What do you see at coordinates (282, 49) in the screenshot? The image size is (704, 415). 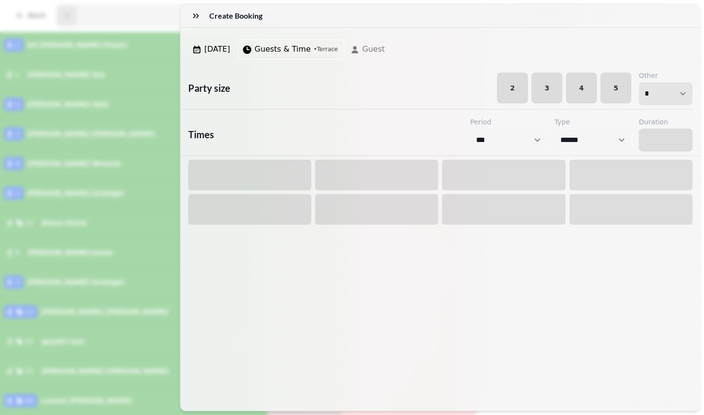 I see `span: Guests & Time` at bounding box center [282, 49].